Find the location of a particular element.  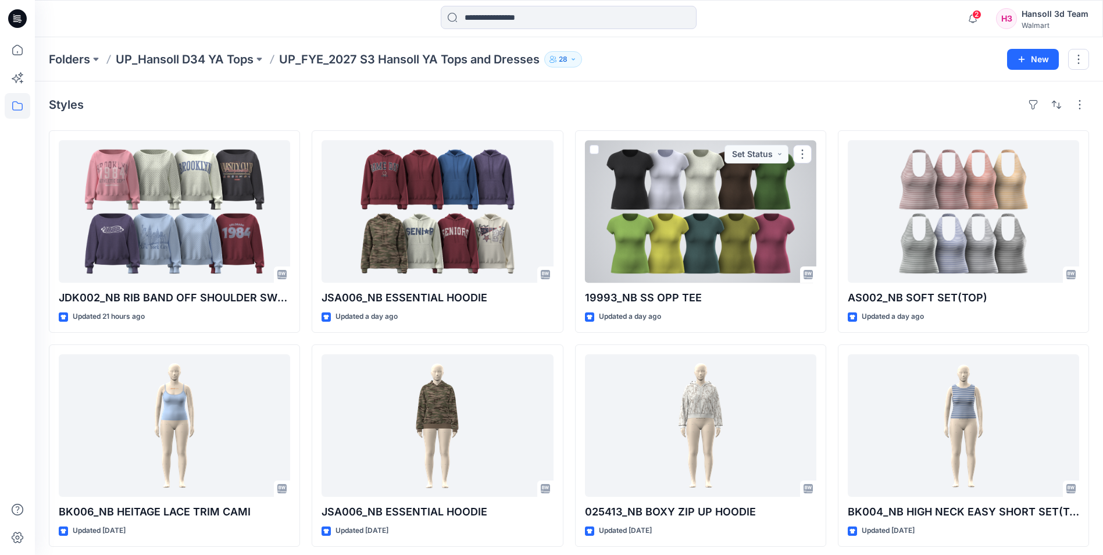

p: AS002_NB SOFT SET(TOP) is located at coordinates (964, 298).